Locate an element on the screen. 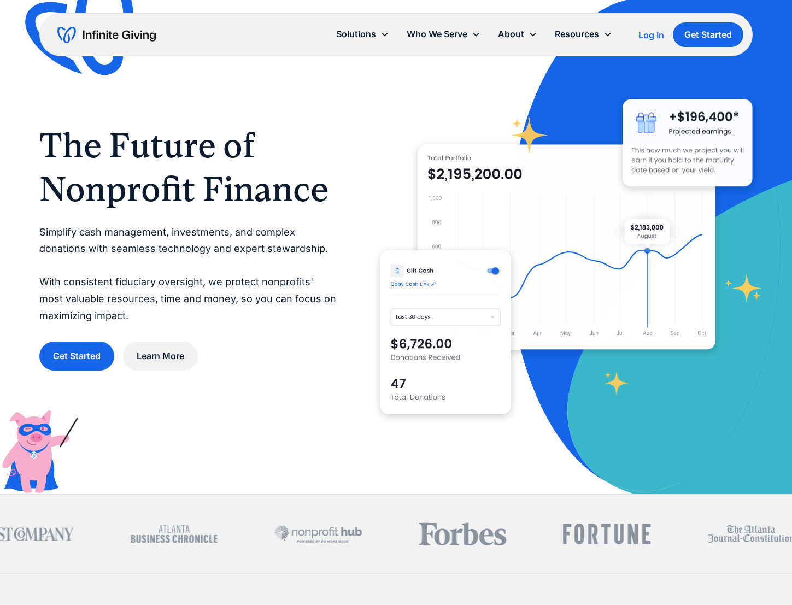 This screenshot has width=792, height=605. p: Simplify cash management, investments, and complex donations with seamless technology and expert ... is located at coordinates (188, 274).